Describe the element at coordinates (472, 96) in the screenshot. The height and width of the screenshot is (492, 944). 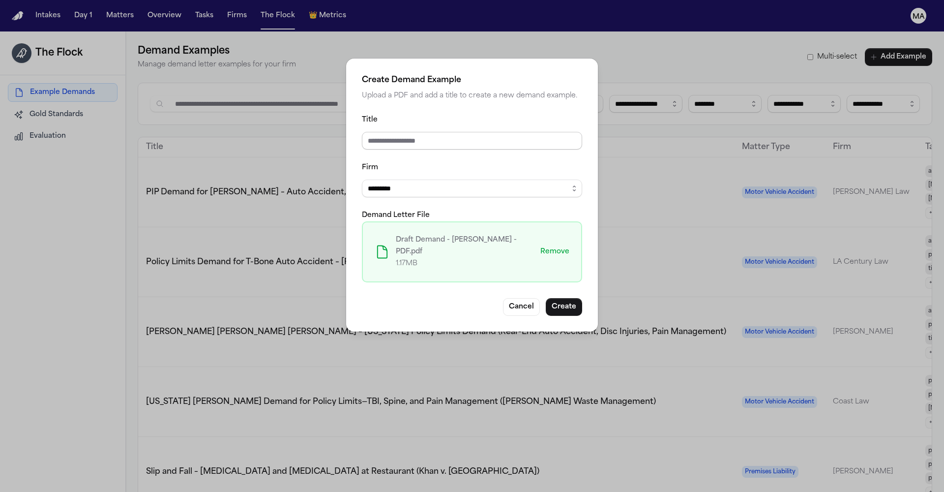
I see `p: Upload a PDF and add a title to create a new demand example.` at that location.